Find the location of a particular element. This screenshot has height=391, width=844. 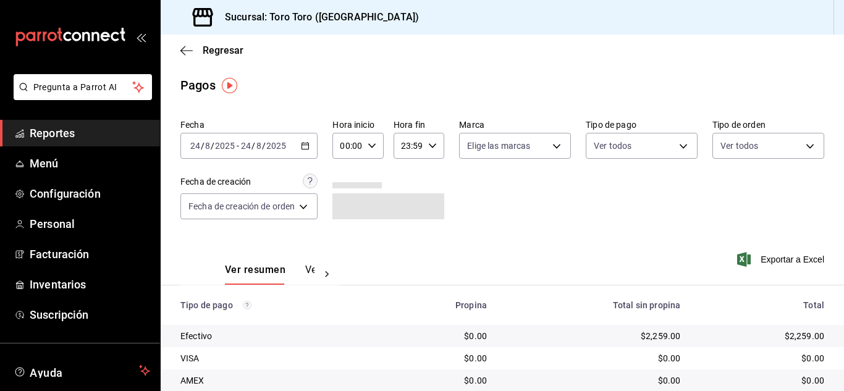

button: Tooltip marker is located at coordinates (229, 85).